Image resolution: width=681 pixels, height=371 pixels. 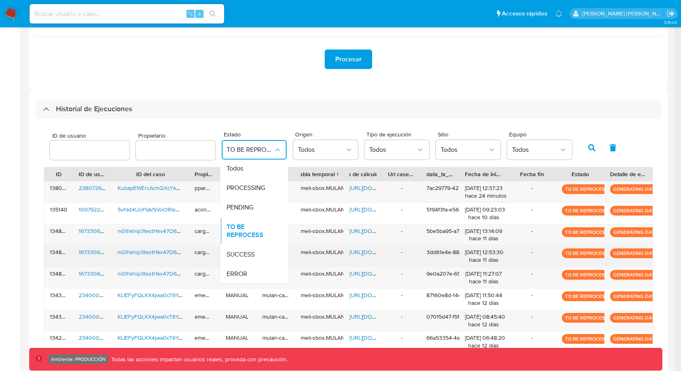 What do you see at coordinates (127, 14) in the screenshot?
I see `input: Buscar usuario o caso...` at bounding box center [127, 14].